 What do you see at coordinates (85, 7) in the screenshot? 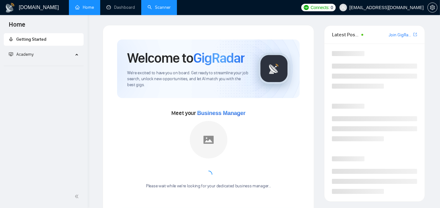
I see `a: homeHome` at bounding box center [85, 7].